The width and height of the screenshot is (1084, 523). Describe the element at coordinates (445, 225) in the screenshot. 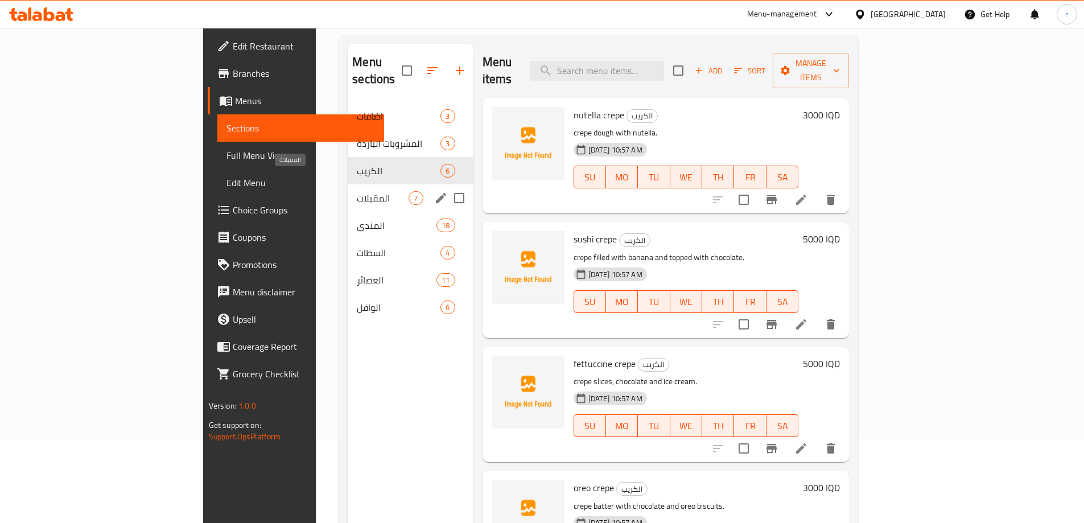

I see `span: 18` at that location.